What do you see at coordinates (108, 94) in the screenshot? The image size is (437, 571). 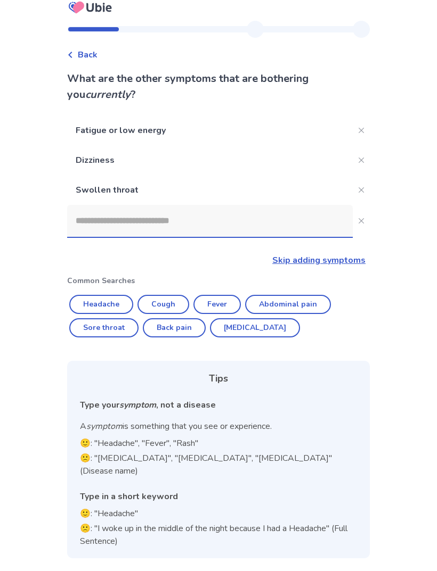 I see `i: currently` at bounding box center [108, 94].